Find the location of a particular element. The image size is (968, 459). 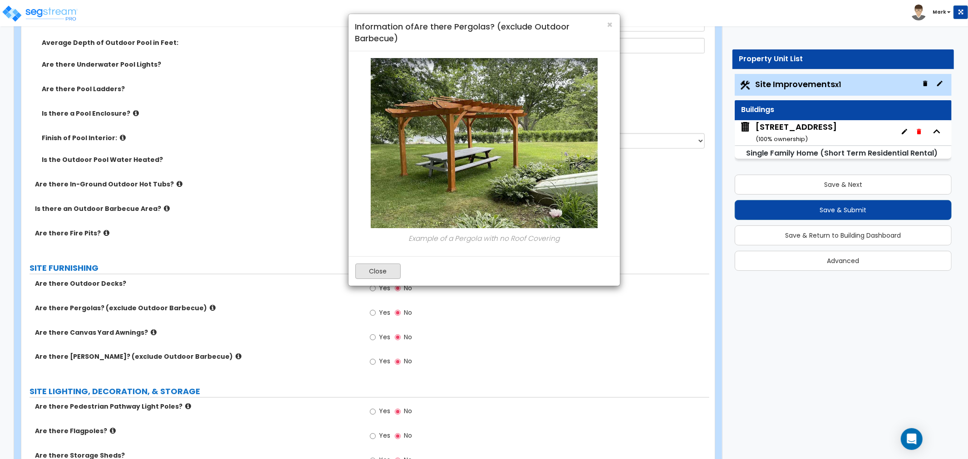

em: Example of a Pergola with no Roof Covering is located at coordinates (484, 238).